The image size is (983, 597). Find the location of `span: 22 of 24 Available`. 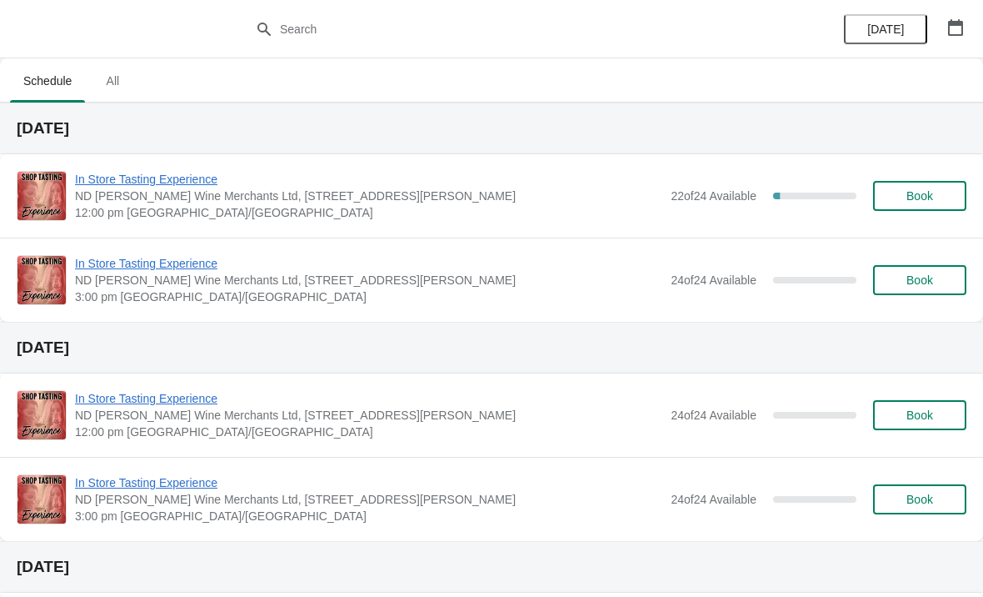

span: 22 of 24 Available is located at coordinates (713, 196).